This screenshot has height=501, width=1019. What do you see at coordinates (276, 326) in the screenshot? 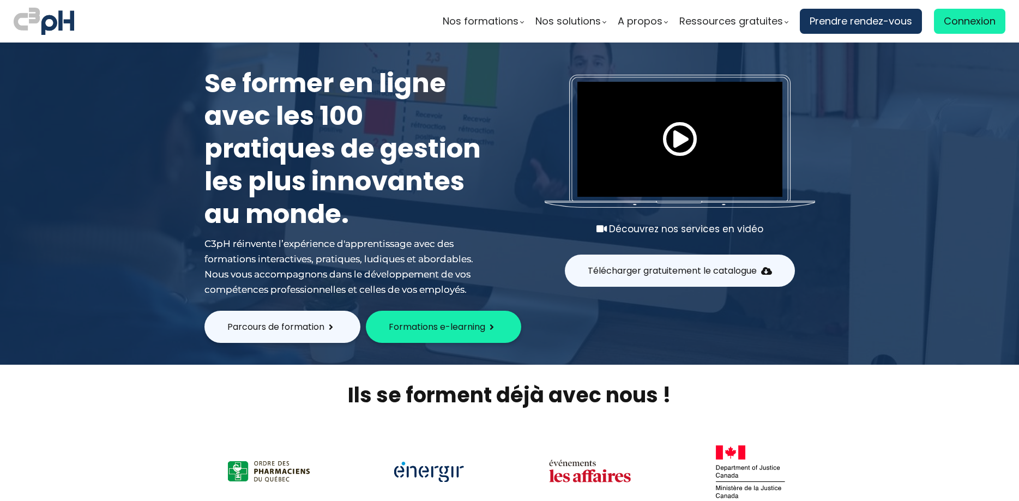
I see `span: Parcours de formation` at bounding box center [276, 326].